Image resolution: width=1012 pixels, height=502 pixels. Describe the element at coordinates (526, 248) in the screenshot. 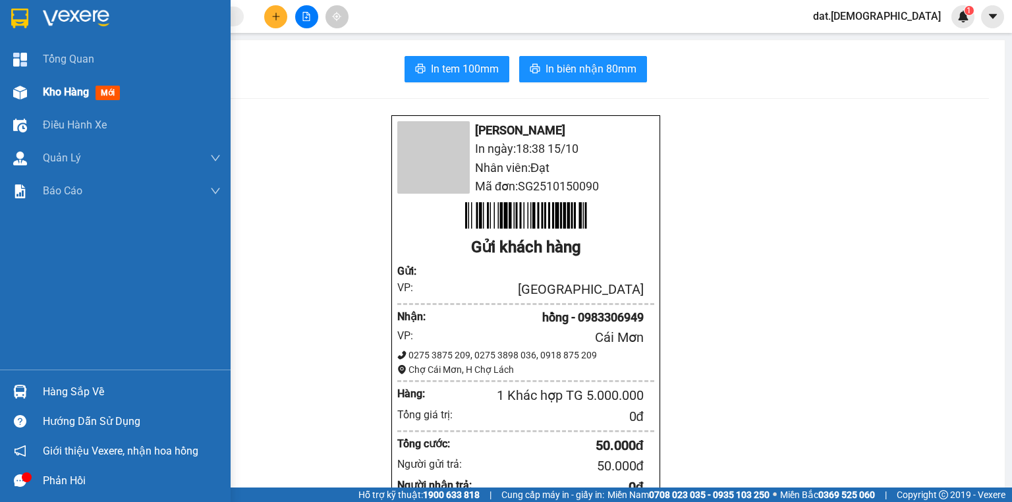

I see `div: Gửi khách hàng` at that location.